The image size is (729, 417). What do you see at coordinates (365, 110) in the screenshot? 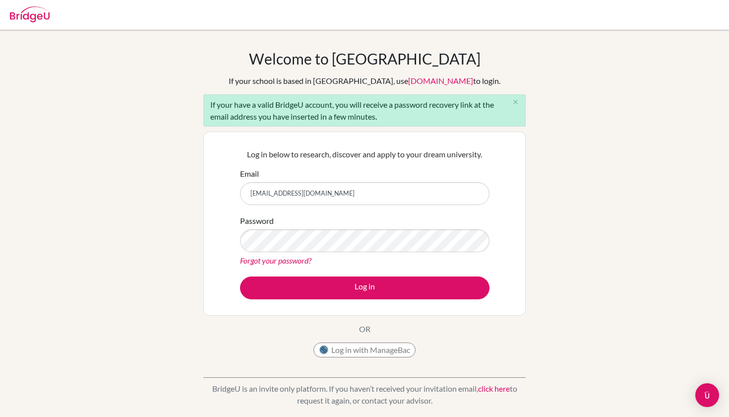
I see `div: If your have a valid BridgeU account, you will receive a password recovery link at the email addr...` at bounding box center [365, 110].